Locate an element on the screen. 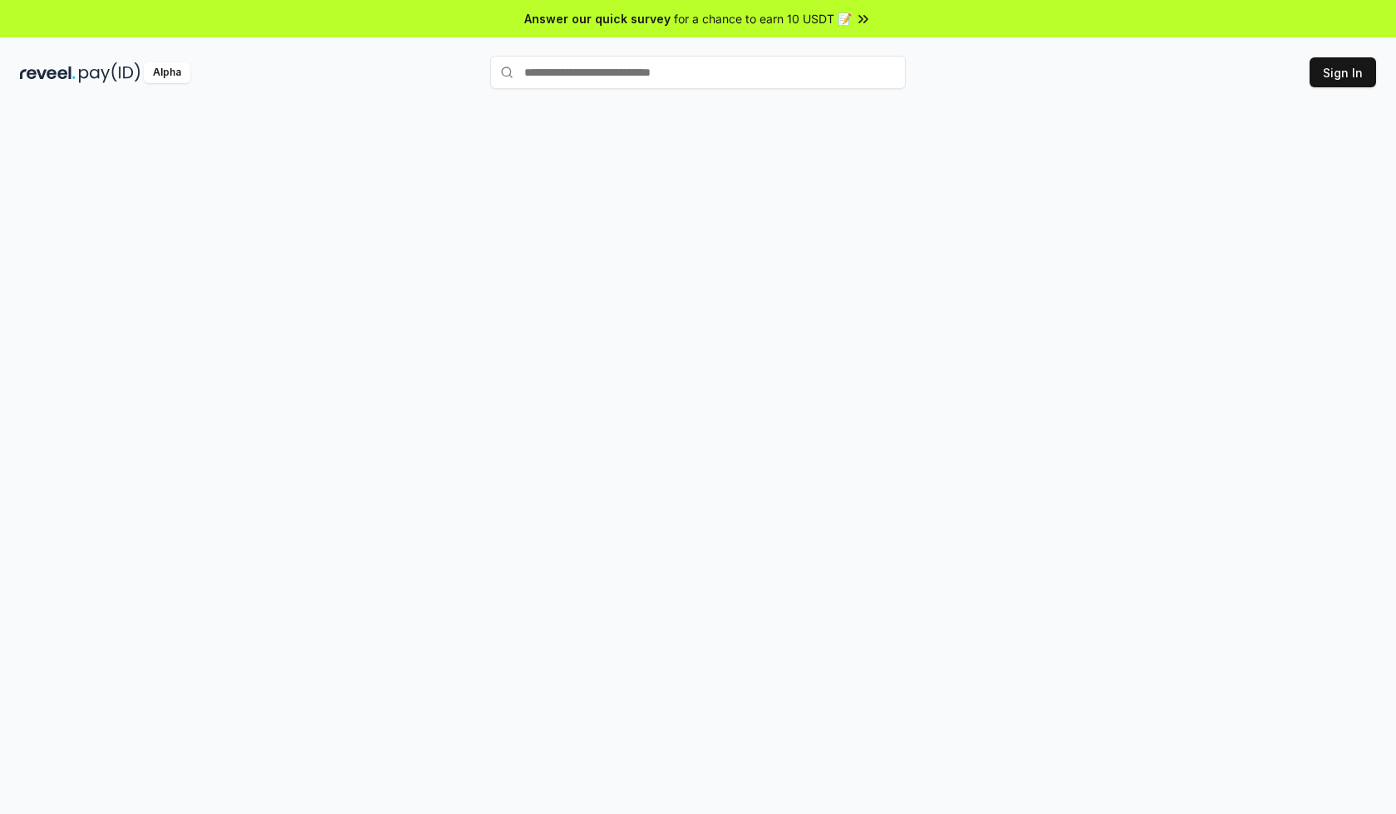 The image size is (1396, 814). div: Alpha is located at coordinates (167, 72).